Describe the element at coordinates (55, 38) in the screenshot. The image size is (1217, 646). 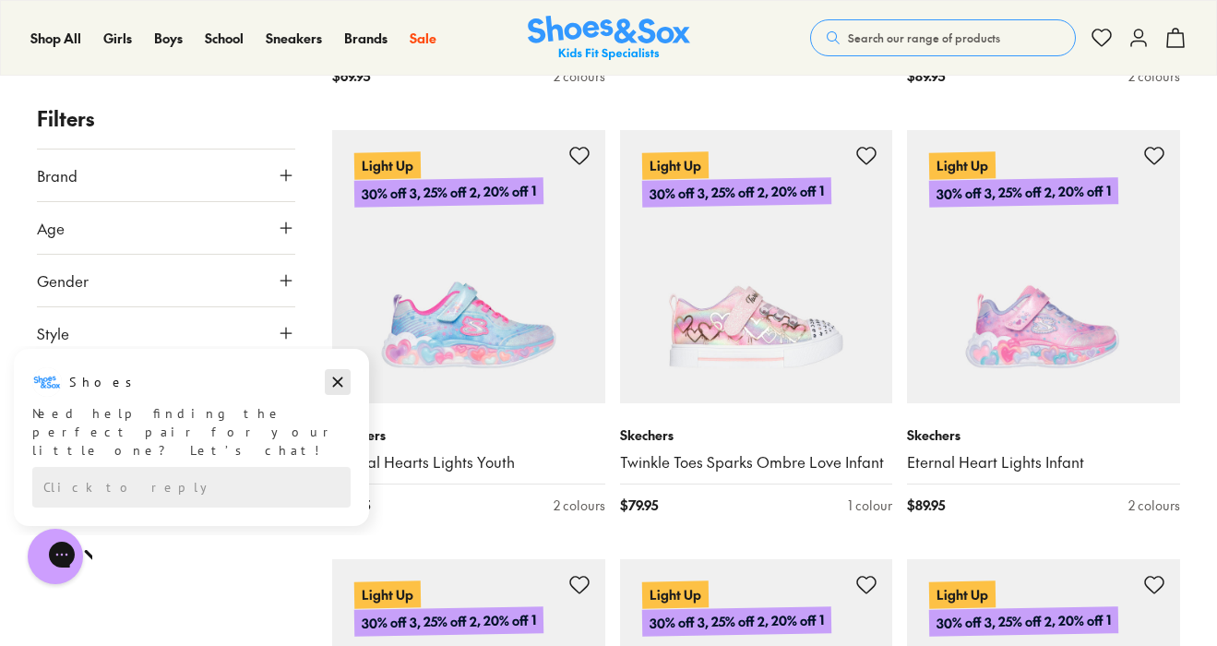
I see `a: Shop All` at that location.